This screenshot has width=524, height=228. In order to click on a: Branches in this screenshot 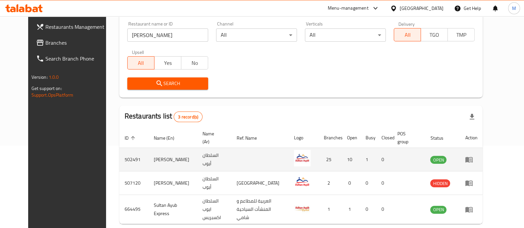, I will do `click(73, 43)`.